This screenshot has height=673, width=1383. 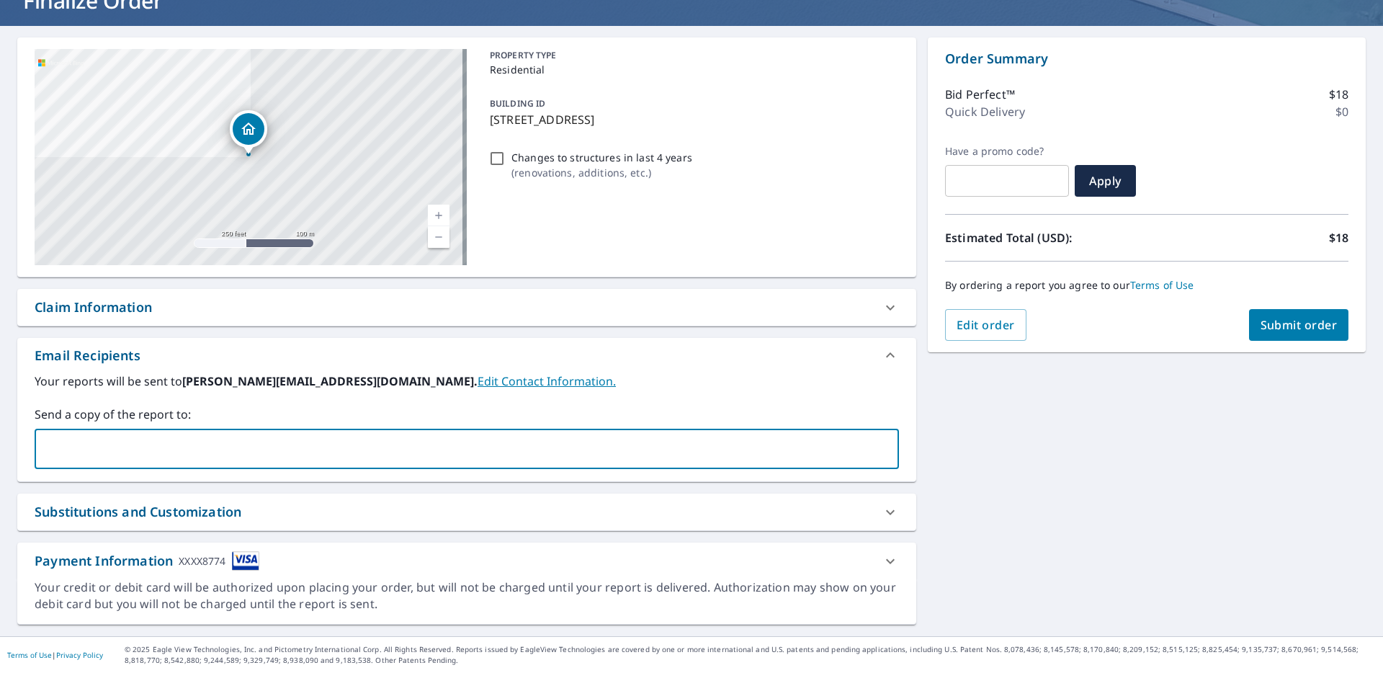 I want to click on span: Apply, so click(x=1105, y=181).